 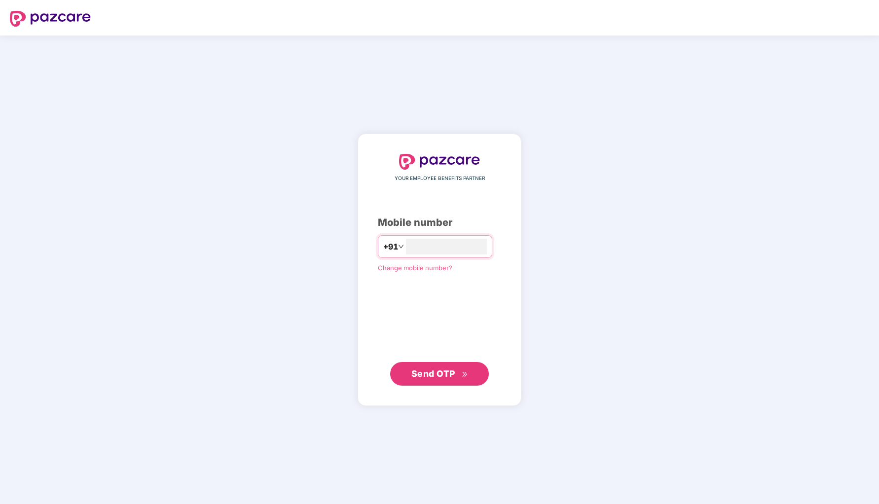 What do you see at coordinates (465, 375) in the screenshot?
I see `span: double-right` at bounding box center [465, 375].